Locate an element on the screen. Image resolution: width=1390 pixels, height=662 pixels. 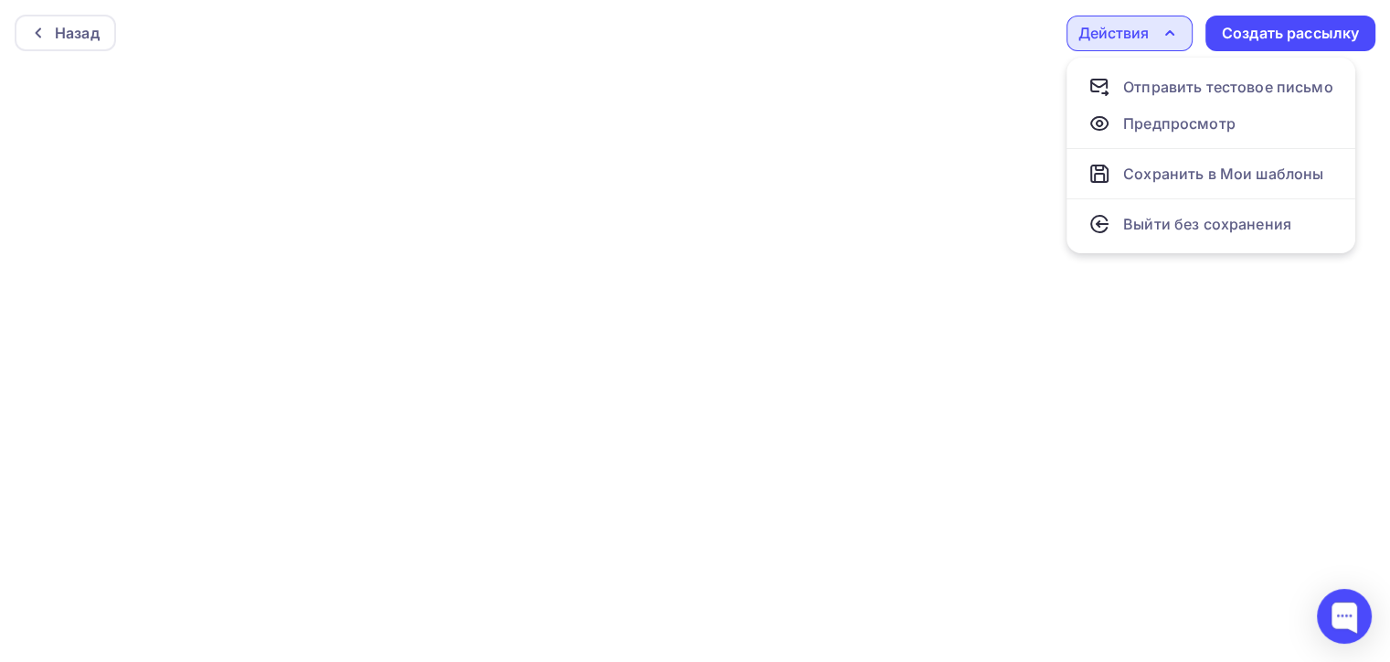
div: Назад is located at coordinates (77, 33).